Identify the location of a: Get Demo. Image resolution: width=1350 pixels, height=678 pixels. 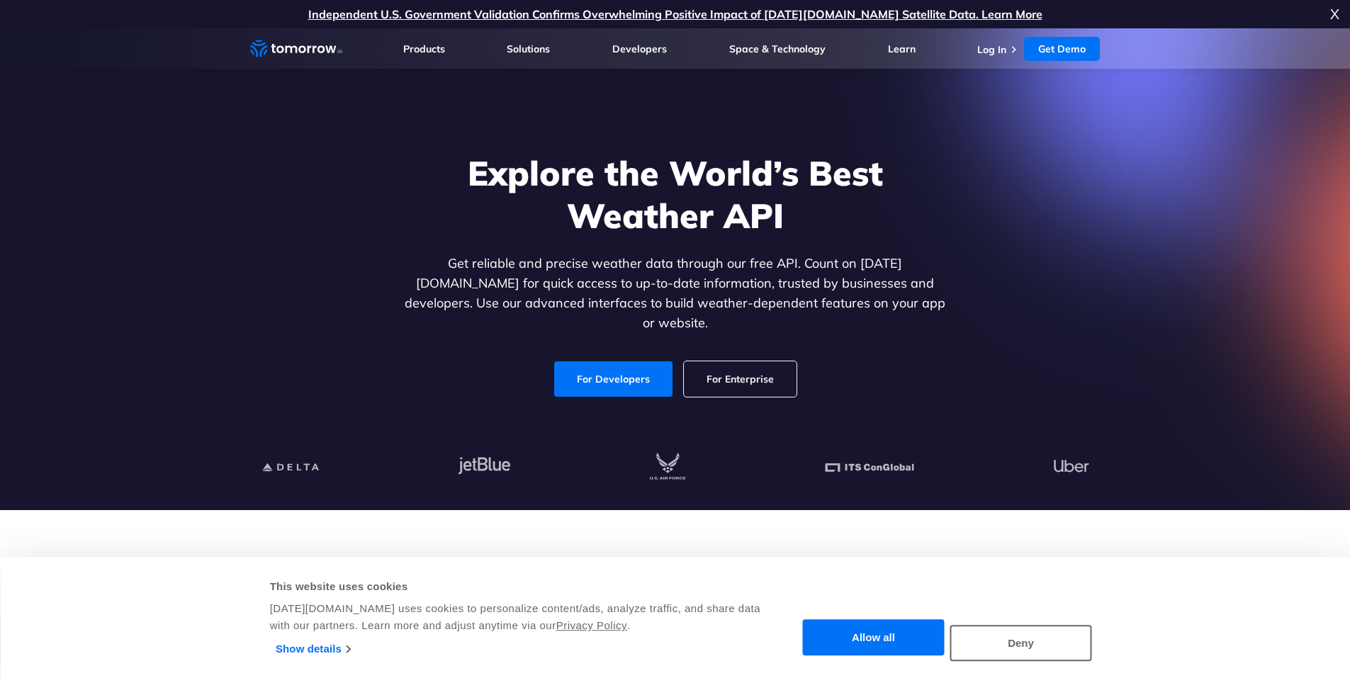
(1061, 49).